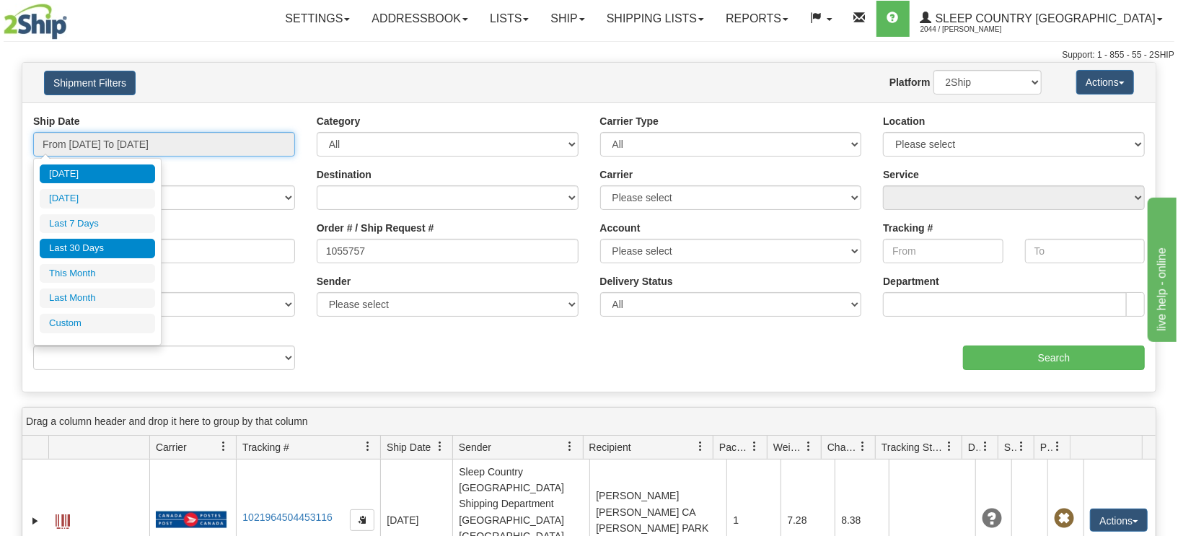 This screenshot has width=1178, height=536. I want to click on span: Pickup Not Assigned, so click(1064, 519).